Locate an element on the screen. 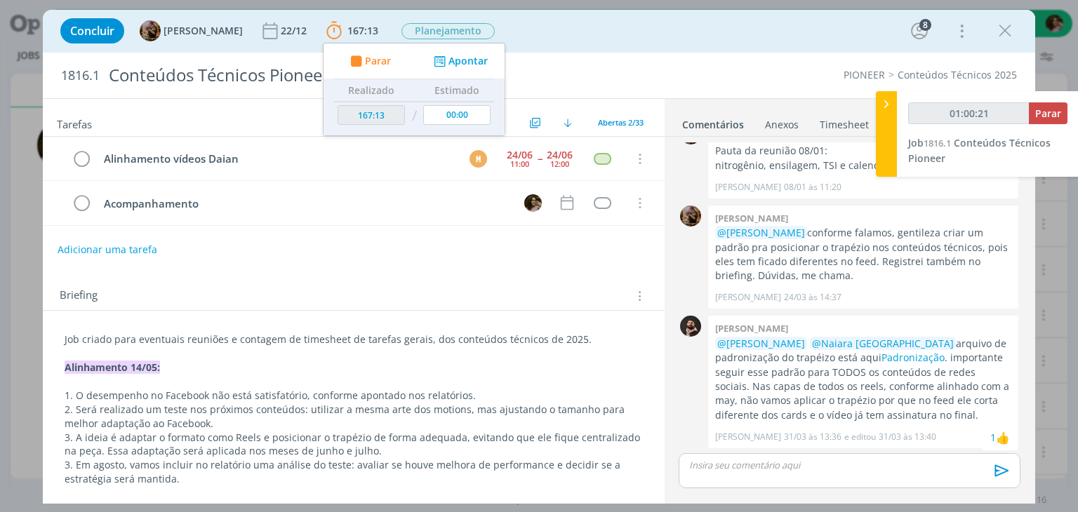 This screenshot has width=1078, height=512. p: arquivo de padronização do trapéizo está aqui . importante seguir esse padrão para TODOS os conte... is located at coordinates (863, 380).